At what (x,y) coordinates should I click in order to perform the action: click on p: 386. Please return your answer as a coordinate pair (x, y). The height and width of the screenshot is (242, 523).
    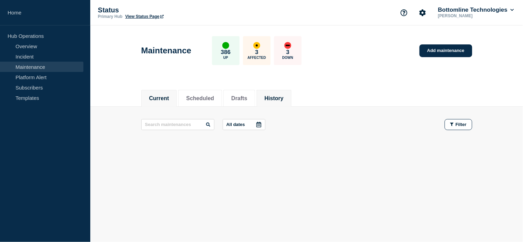
    Looking at the image, I should click on (226, 52).